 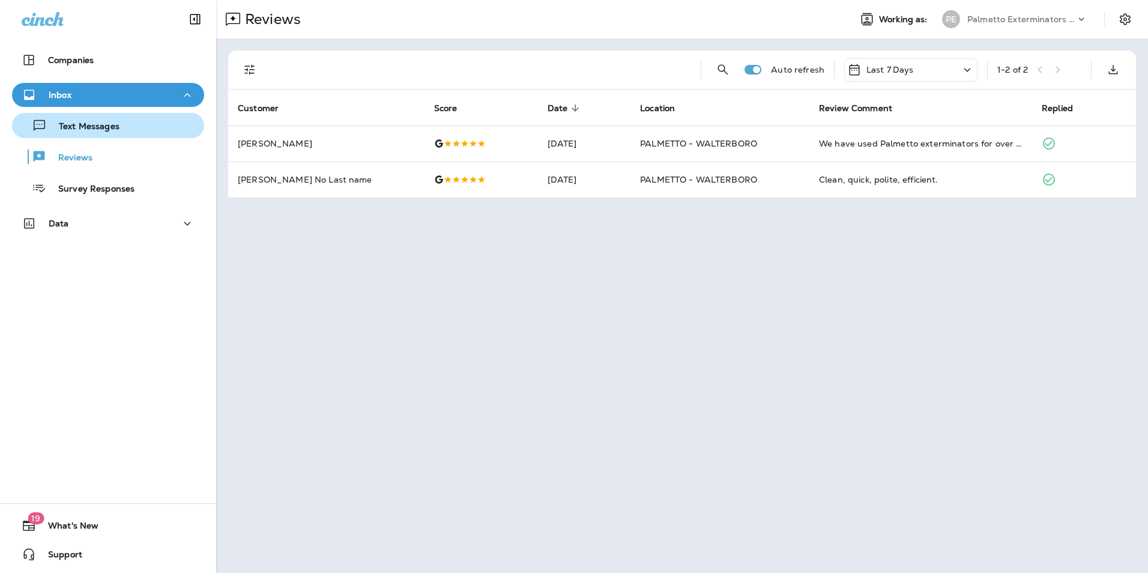 I want to click on button: 19What's New, so click(x=108, y=525).